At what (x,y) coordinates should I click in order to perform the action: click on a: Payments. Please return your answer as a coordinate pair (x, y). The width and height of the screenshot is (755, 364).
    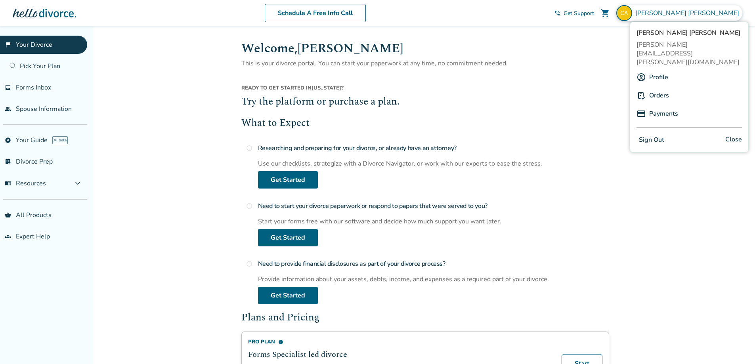
    Looking at the image, I should click on (663, 114).